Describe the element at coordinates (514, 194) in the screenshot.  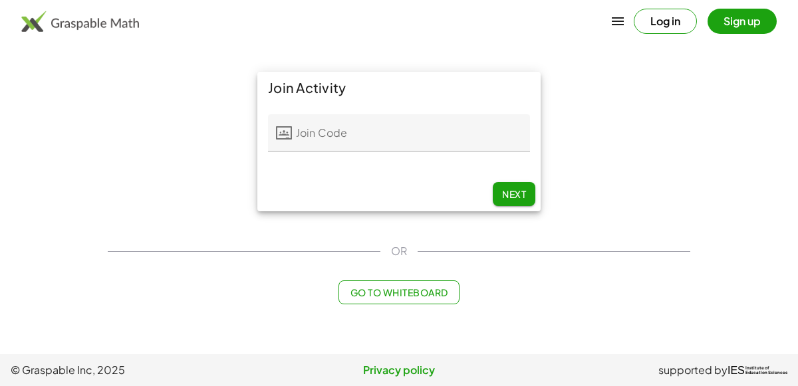
I see `span: Next` at that location.